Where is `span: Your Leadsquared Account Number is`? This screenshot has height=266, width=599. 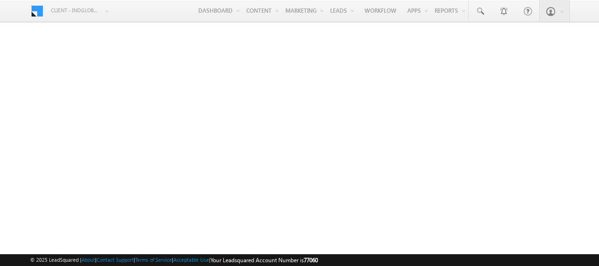 span: Your Leadsquared Account Number is is located at coordinates (264, 259).